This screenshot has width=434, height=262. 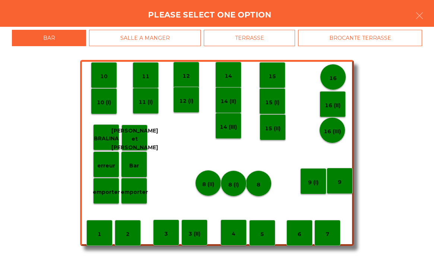 I want to click on p: BRALINA, so click(x=106, y=139).